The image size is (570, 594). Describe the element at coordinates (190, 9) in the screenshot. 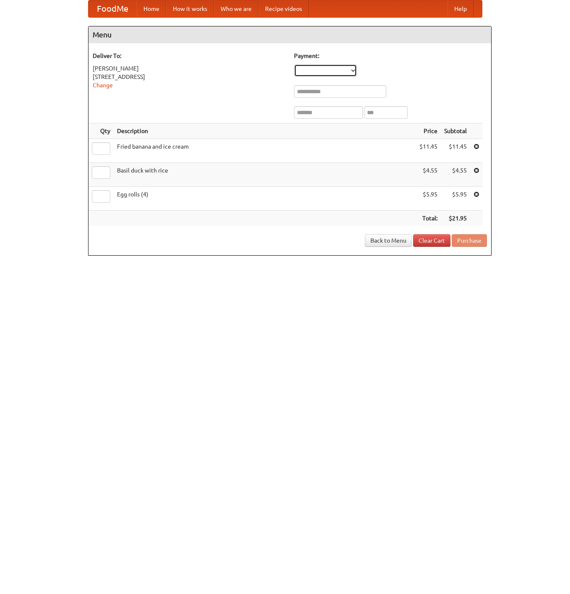

I see `a: How it works` at that location.